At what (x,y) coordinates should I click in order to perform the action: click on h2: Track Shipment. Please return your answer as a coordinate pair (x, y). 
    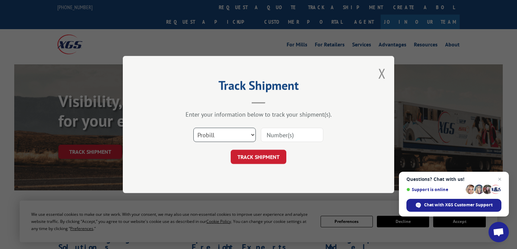
    Looking at the image, I should click on (258, 87).